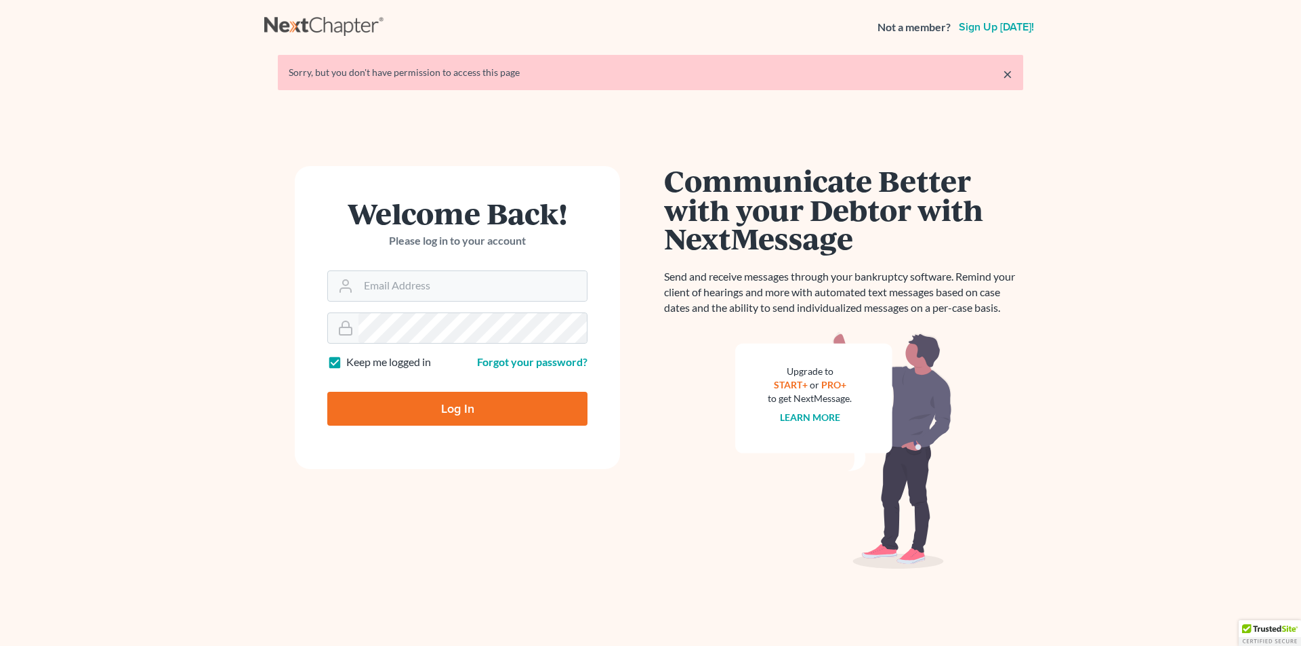 Image resolution: width=1301 pixels, height=646 pixels. Describe the element at coordinates (814, 384) in the screenshot. I see `span: or` at that location.